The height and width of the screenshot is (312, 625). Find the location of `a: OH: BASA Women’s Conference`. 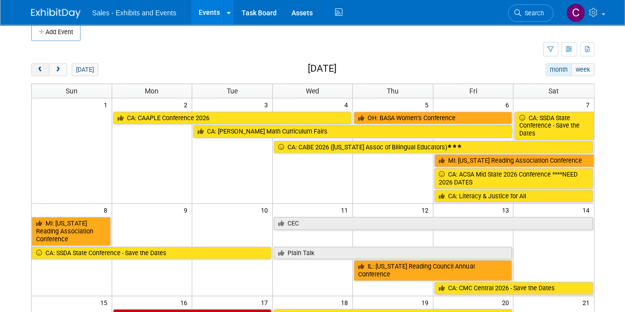

a: OH: BASA Women’s Conference is located at coordinates (433, 118).